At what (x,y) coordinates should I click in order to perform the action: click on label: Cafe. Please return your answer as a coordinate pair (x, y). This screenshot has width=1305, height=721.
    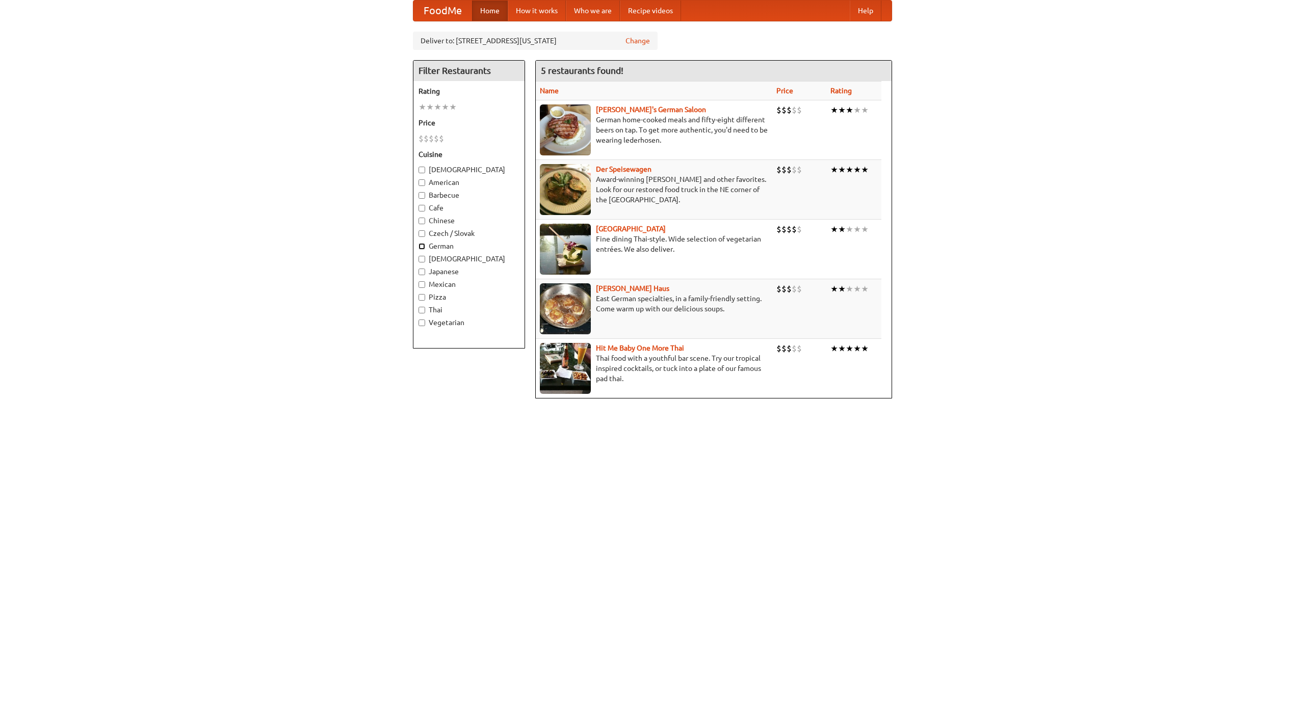
    Looking at the image, I should click on (469, 208).